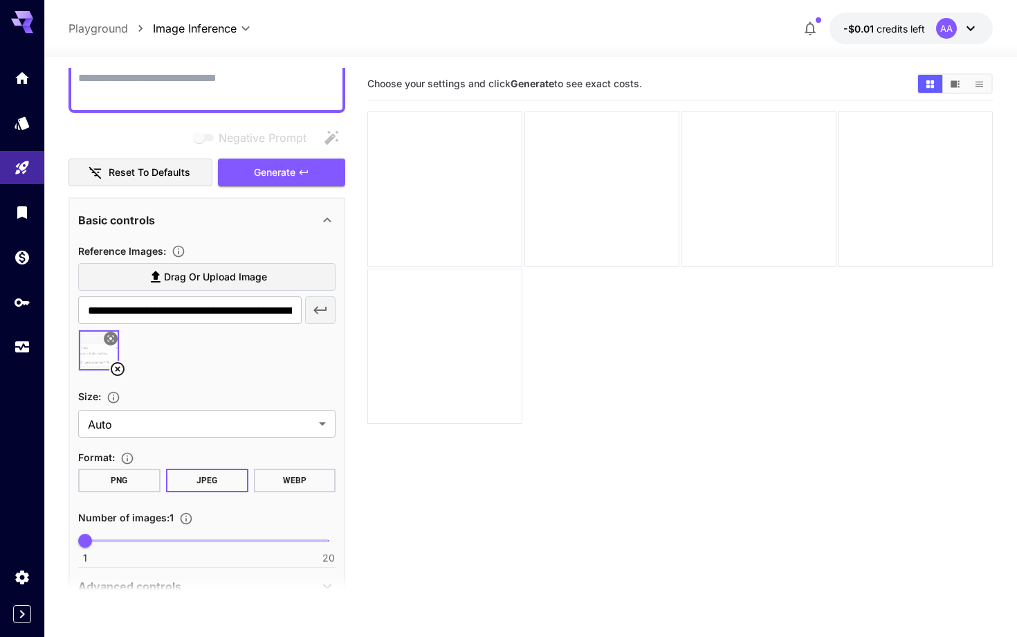 The image size is (1017, 637). What do you see at coordinates (282, 172) in the screenshot?
I see `button: Generate` at bounding box center [282, 172].